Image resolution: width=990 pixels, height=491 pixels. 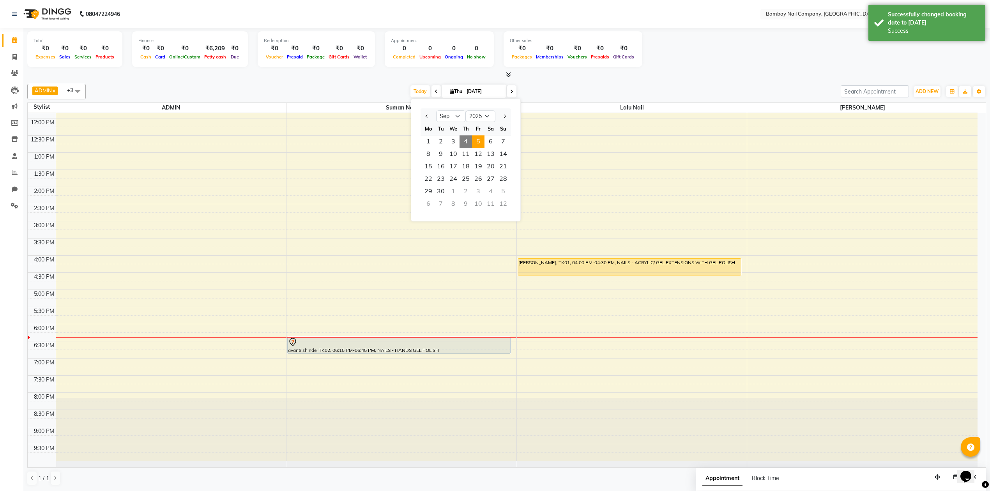 I want to click on span: Appointment, so click(x=722, y=479).